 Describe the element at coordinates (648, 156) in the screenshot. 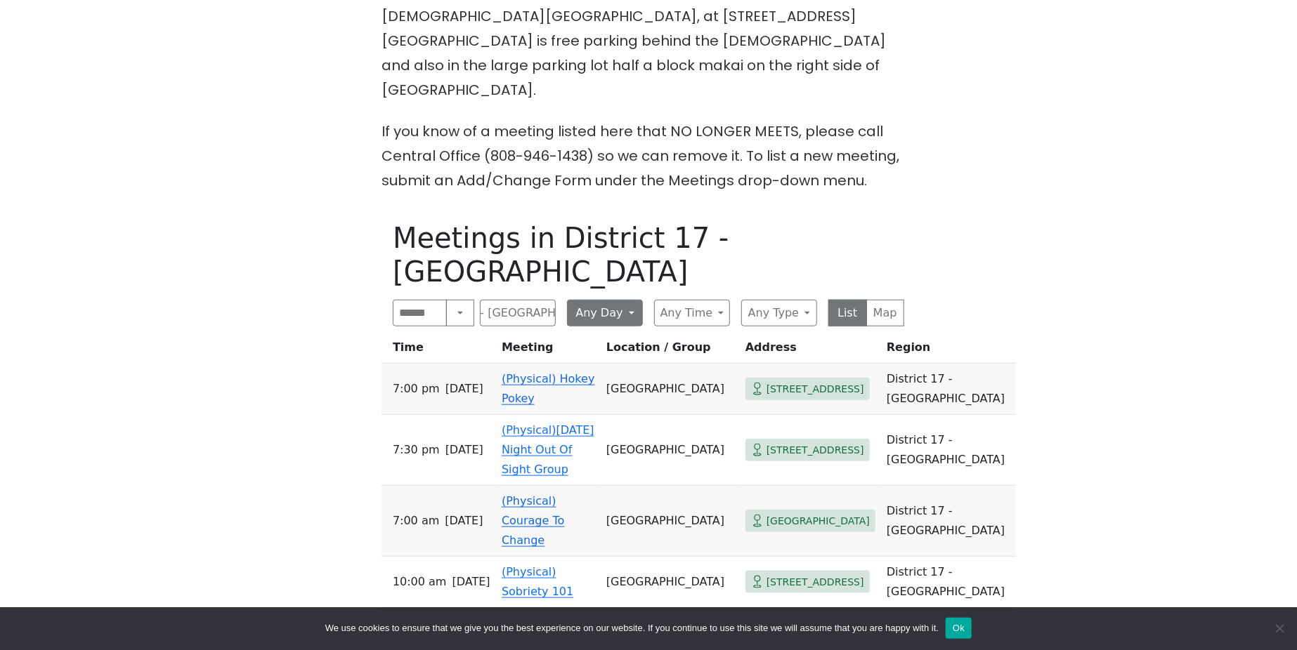

I see `p: If you know of a meeting listed here that NO LONGER MEETS, please call Central Office (808-946-14...` at that location.